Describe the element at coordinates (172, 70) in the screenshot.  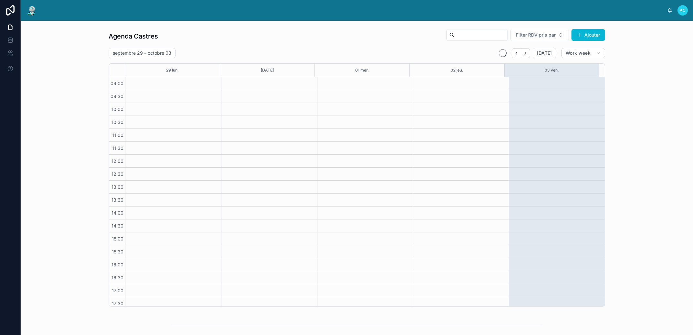
I see `div: 29 lun.` at that location.